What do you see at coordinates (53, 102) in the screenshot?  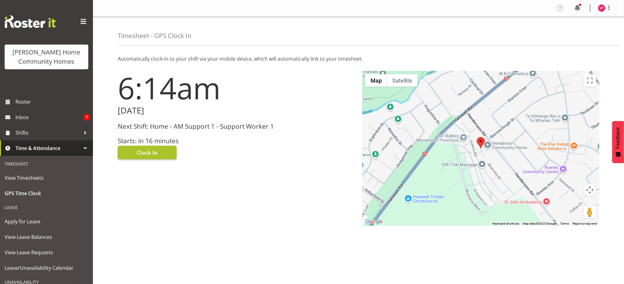 I see `span: Roster` at bounding box center [53, 102].